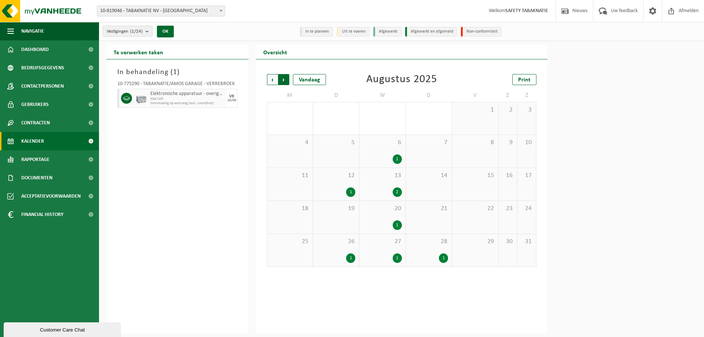 The image size is (704, 337). Describe the element at coordinates (475, 242) in the screenshot. I see `span: 29` at that location.